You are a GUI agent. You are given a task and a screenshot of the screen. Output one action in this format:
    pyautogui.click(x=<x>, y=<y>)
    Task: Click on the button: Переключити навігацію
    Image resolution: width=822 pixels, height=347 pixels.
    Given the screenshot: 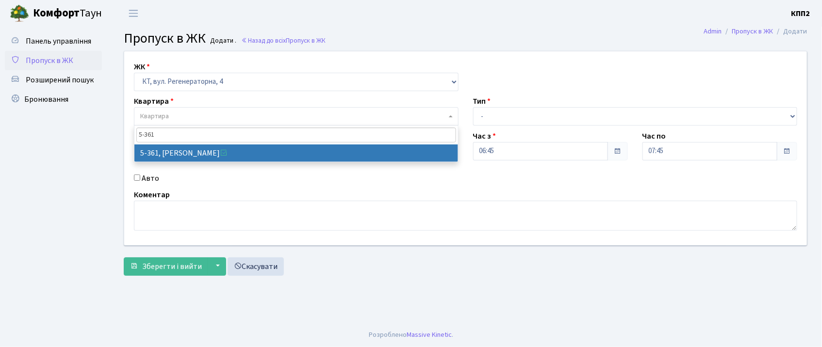 What is the action you would take?
    pyautogui.click(x=133, y=13)
    